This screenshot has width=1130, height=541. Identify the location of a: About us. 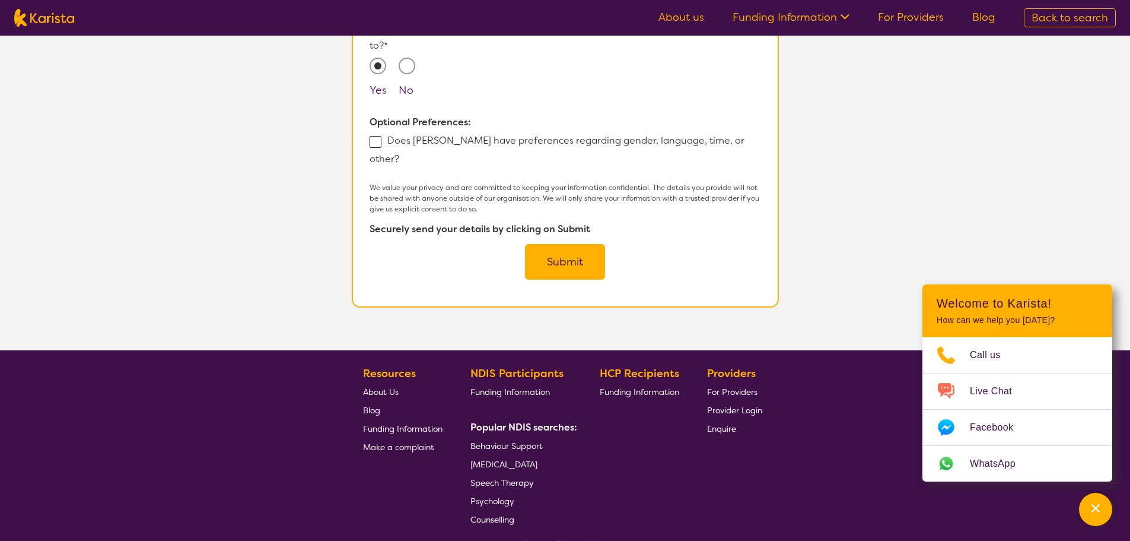
(681, 17).